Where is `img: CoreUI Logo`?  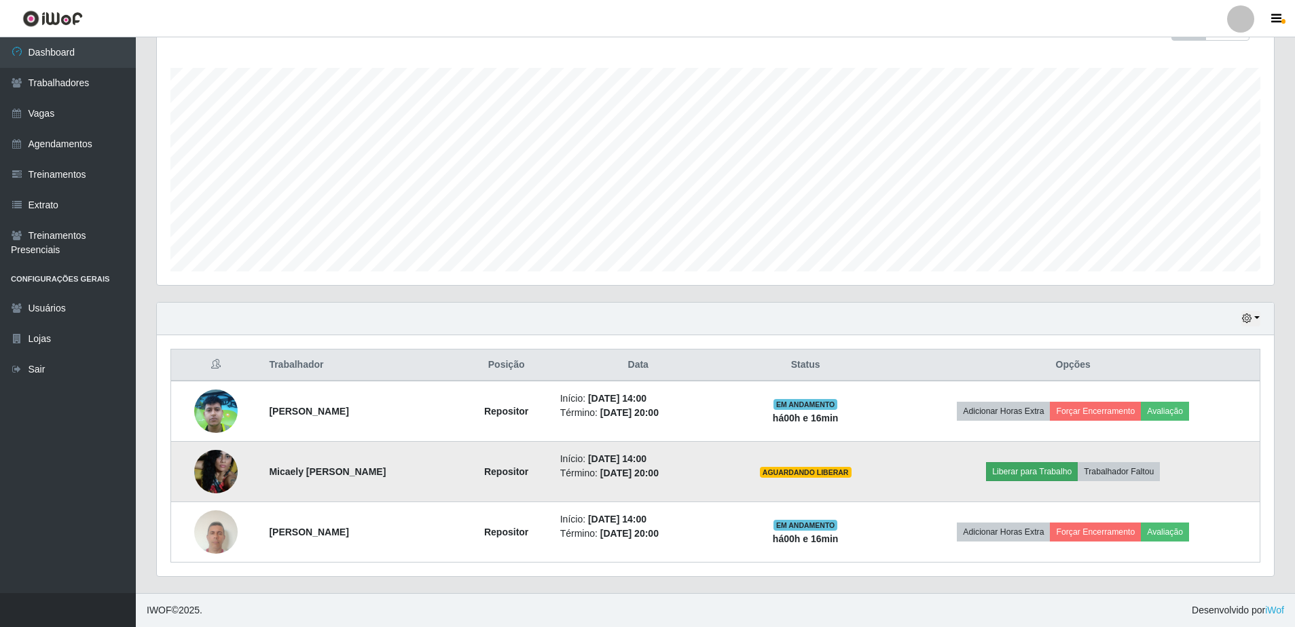 img: CoreUI Logo is located at coordinates (52, 18).